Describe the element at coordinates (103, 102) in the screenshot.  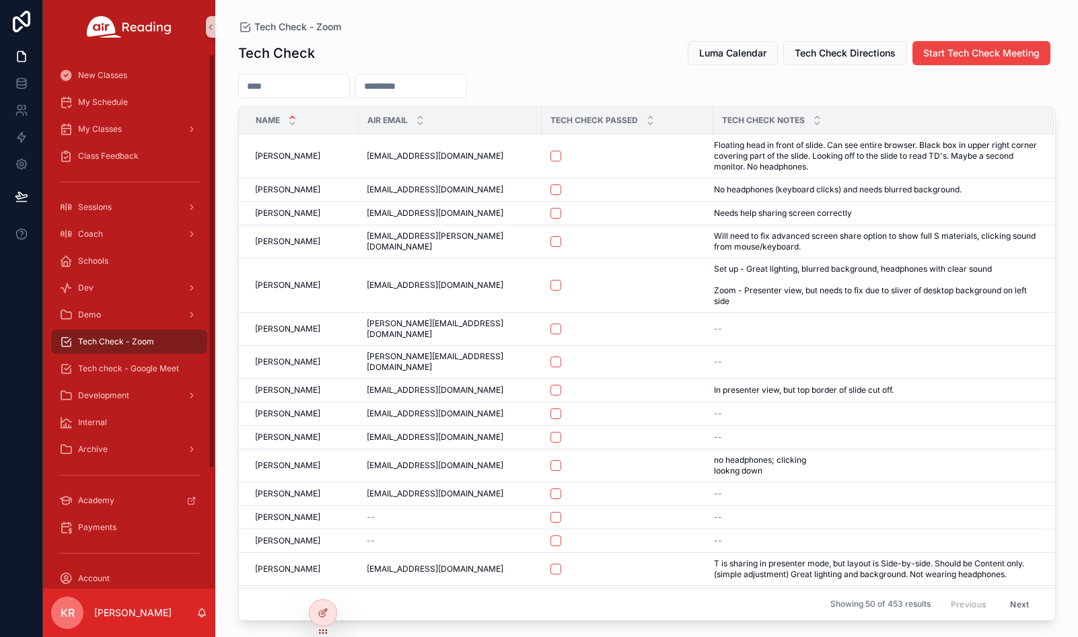
I see `span: My Schedule` at that location.